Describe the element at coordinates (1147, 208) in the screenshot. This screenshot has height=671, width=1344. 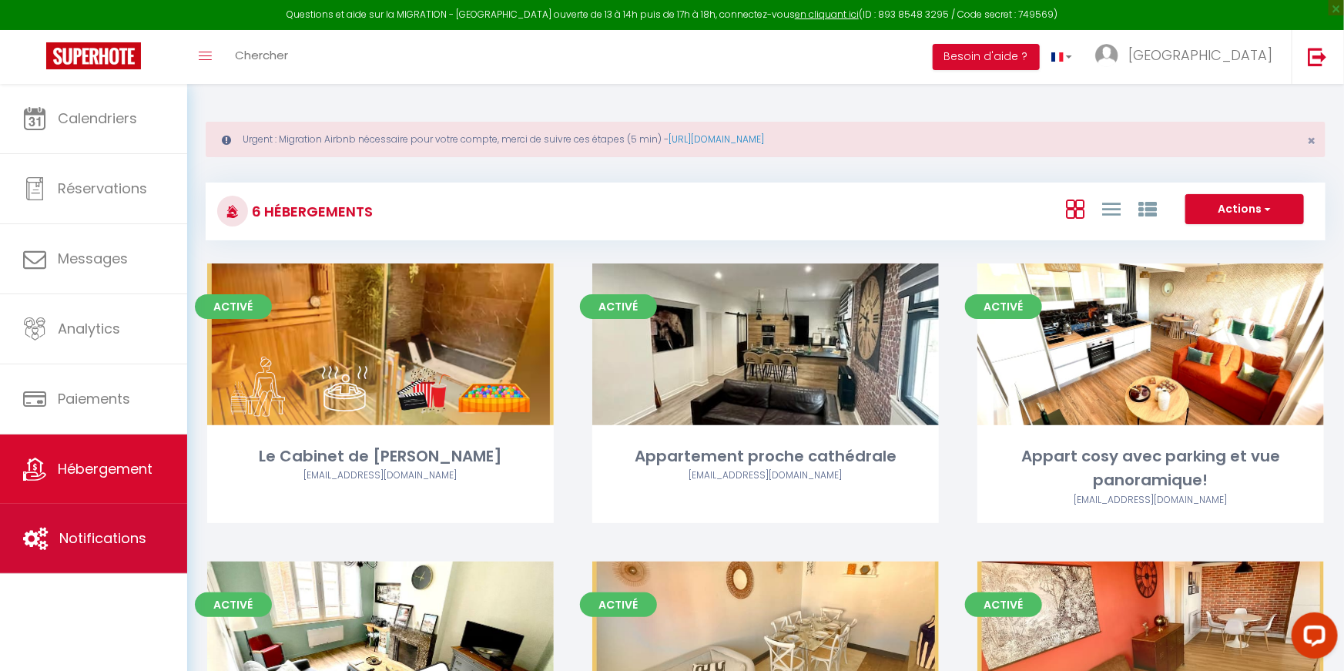
I see `a: Vue par Groupe` at that location.